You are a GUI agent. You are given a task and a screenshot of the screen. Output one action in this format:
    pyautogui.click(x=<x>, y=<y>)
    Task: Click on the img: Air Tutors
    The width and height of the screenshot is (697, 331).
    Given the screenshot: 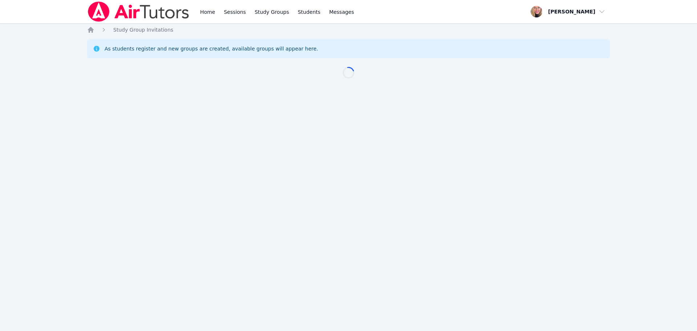 What is the action you would take?
    pyautogui.click(x=138, y=12)
    